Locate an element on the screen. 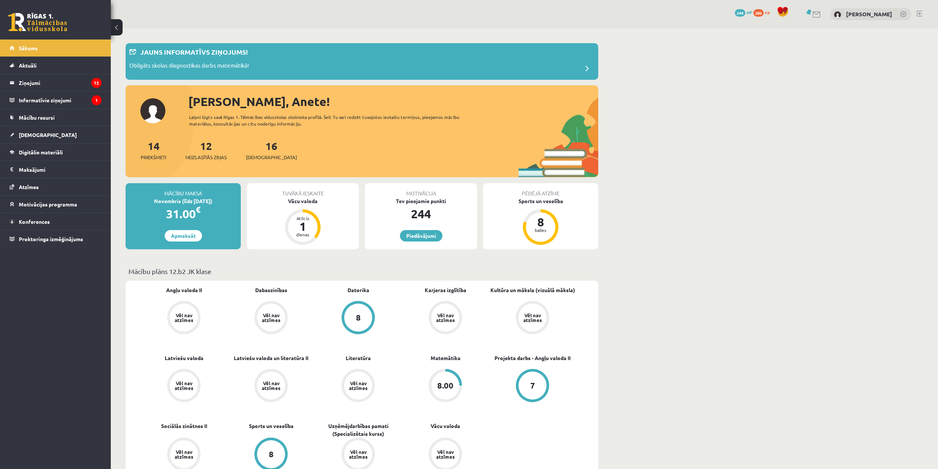  span: xp is located at coordinates (767, 12).